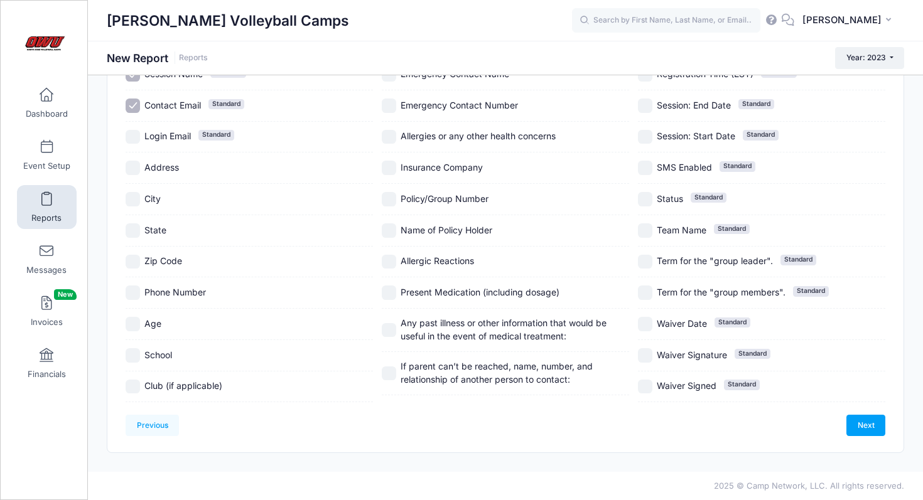  What do you see at coordinates (388, 199) in the screenshot?
I see `input: Policy/Group Number` at bounding box center [388, 199].